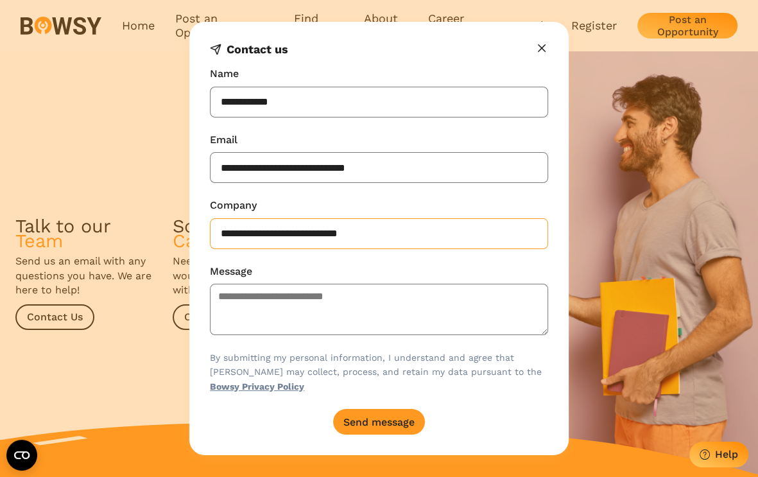  I want to click on label: Email, so click(374, 140).